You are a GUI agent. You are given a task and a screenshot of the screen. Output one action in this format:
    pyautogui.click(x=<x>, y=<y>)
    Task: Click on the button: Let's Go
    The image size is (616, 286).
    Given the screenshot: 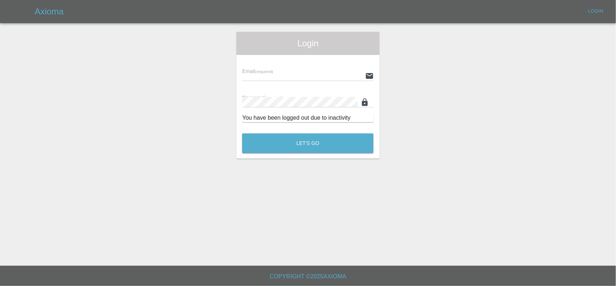 What is the action you would take?
    pyautogui.click(x=308, y=143)
    